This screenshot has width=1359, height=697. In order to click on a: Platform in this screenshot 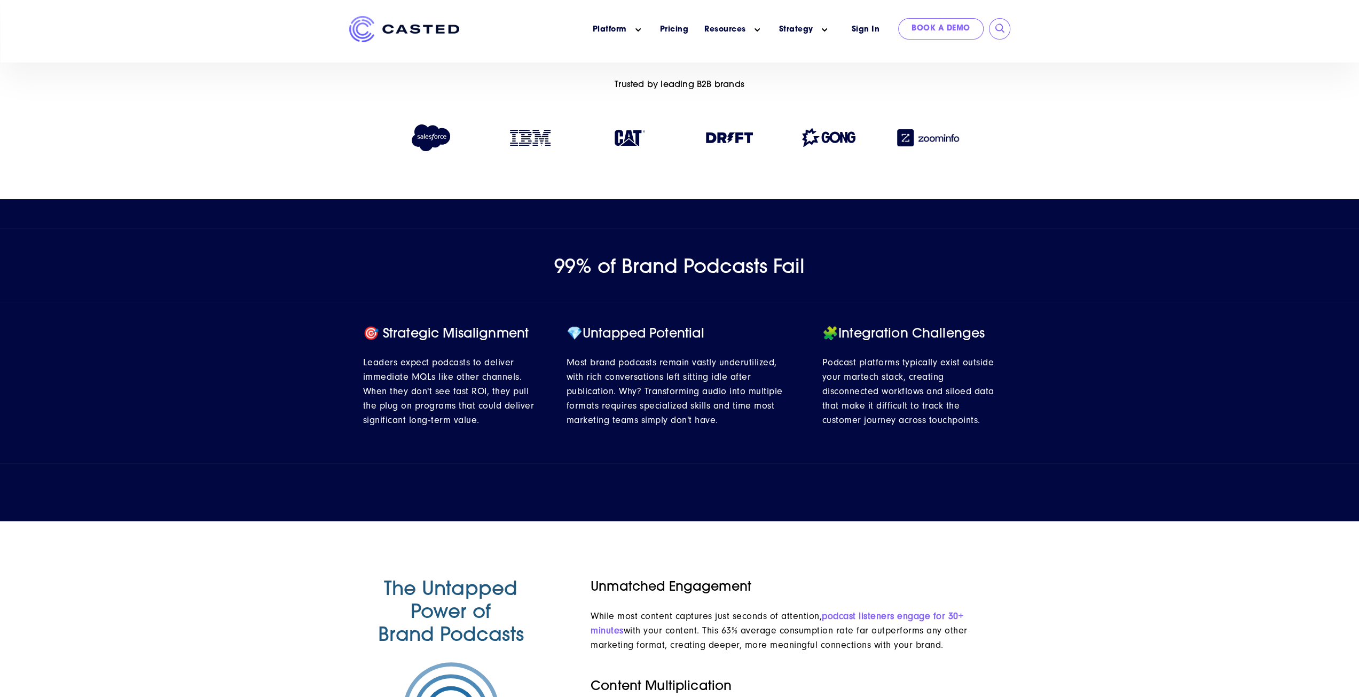, I will do `click(610, 29)`.